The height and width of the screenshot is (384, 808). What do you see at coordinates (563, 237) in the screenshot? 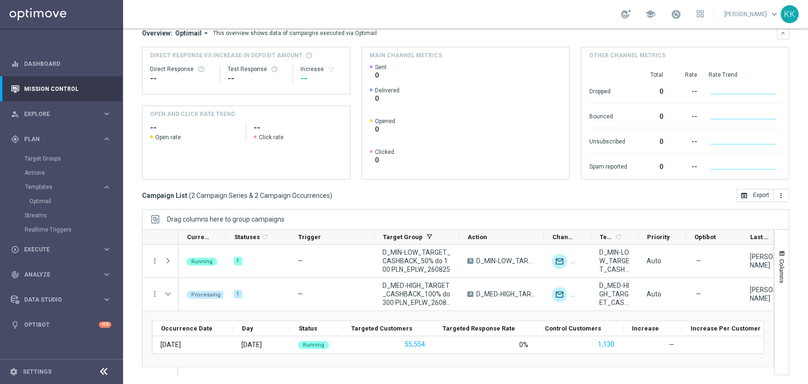
I see `span: Channel` at bounding box center [563, 237].